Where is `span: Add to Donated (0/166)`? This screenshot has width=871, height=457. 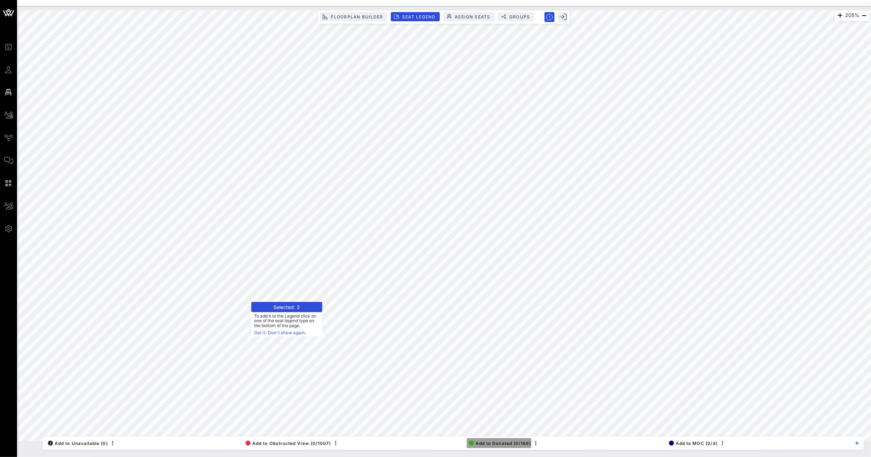
span: Add to Donated (0/166) is located at coordinates (500, 443).